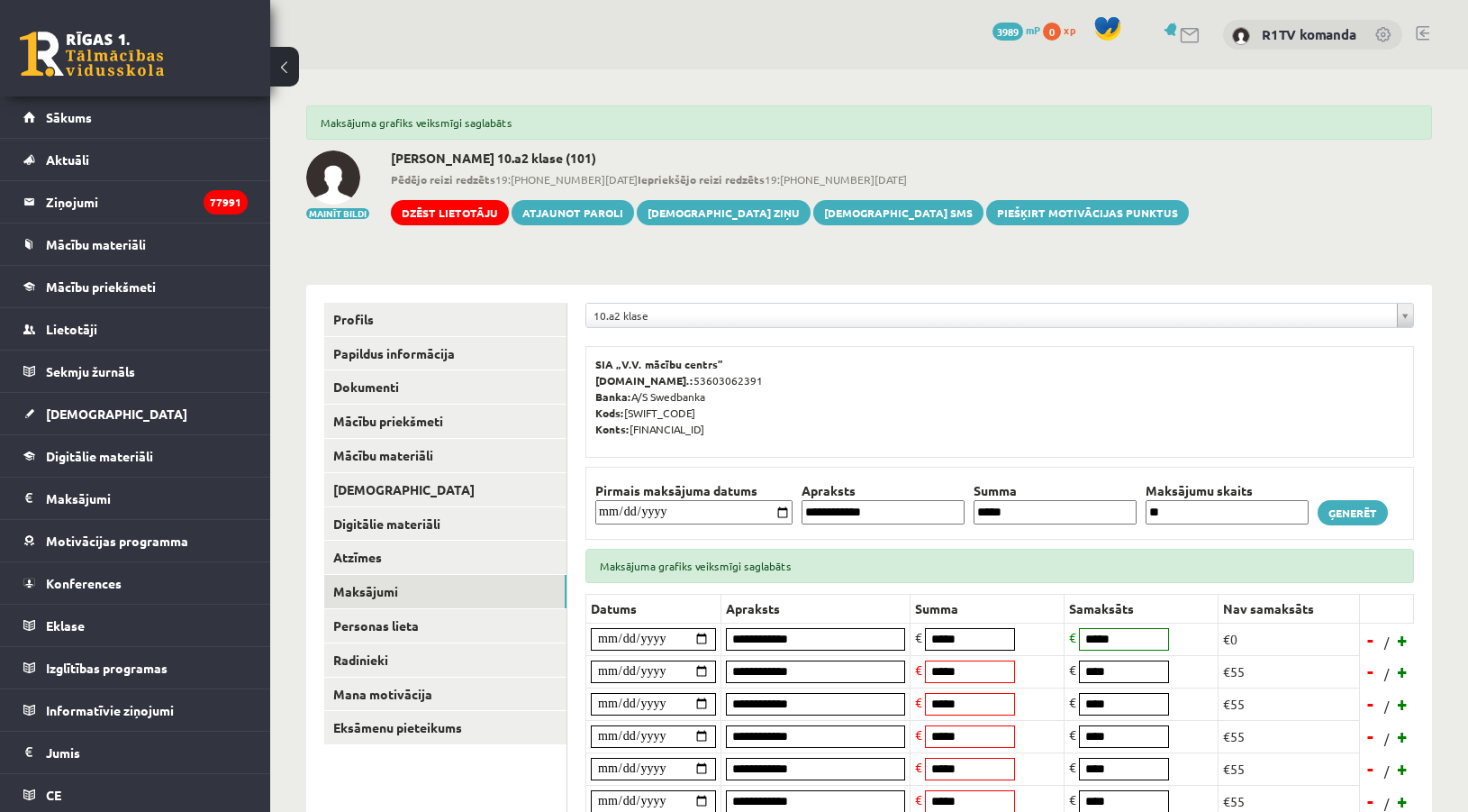 The image size is (1468, 812). Describe the element at coordinates (693, 490) in the screenshot. I see `th: Pirmais maksājuma datums` at that location.